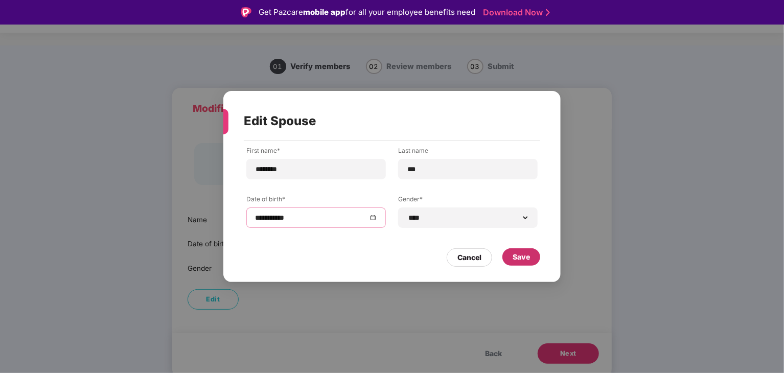 This screenshot has height=373, width=784. Describe the element at coordinates (548, 12) in the screenshot. I see `img: Stroke` at that location.